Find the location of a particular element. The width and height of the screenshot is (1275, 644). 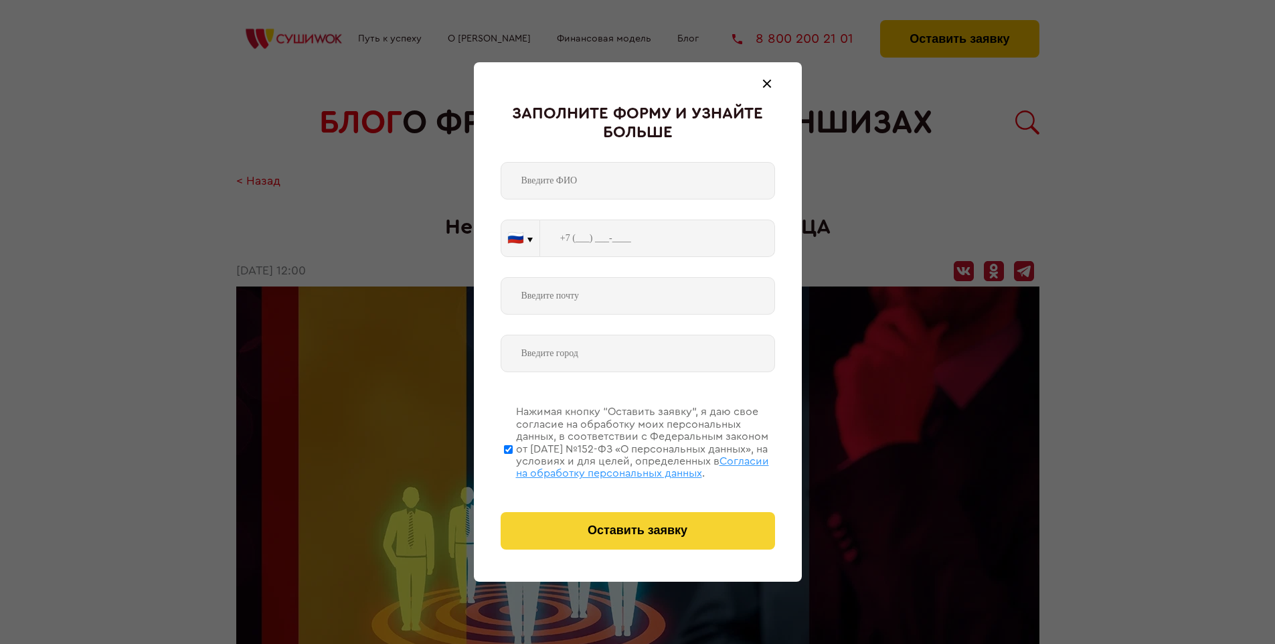

div: Нажимая кнопку “Оставить заявку”, я даю свое согласие на обработку моих персональных данных, в со... is located at coordinates (645, 442).